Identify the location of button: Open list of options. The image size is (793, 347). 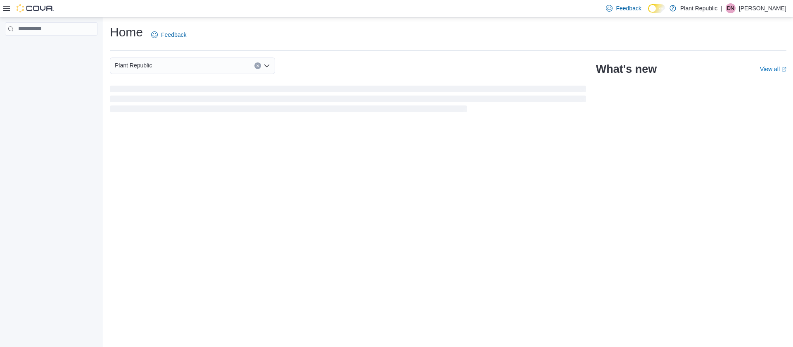
(267, 66).